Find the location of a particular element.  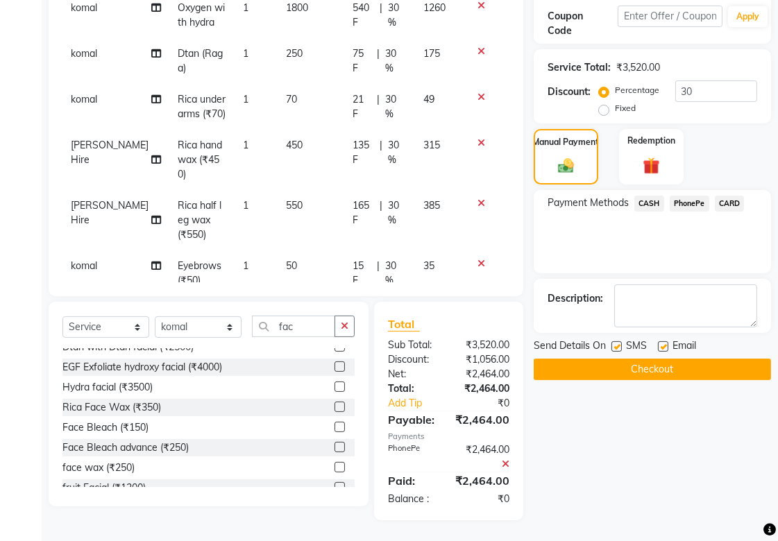

div: Payable: is located at coordinates (411, 420).